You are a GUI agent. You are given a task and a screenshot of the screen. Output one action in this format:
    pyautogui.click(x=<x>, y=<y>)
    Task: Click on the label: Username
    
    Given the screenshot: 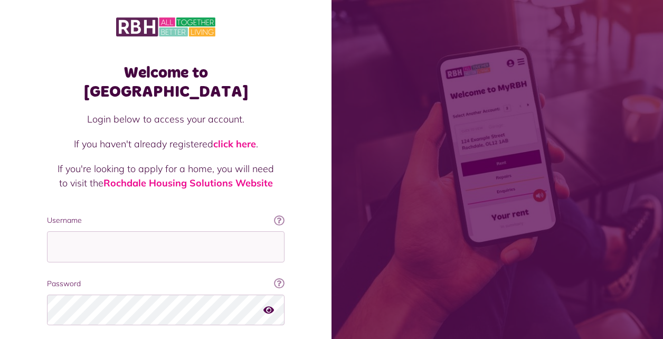 What is the action you would take?
    pyautogui.click(x=166, y=220)
    